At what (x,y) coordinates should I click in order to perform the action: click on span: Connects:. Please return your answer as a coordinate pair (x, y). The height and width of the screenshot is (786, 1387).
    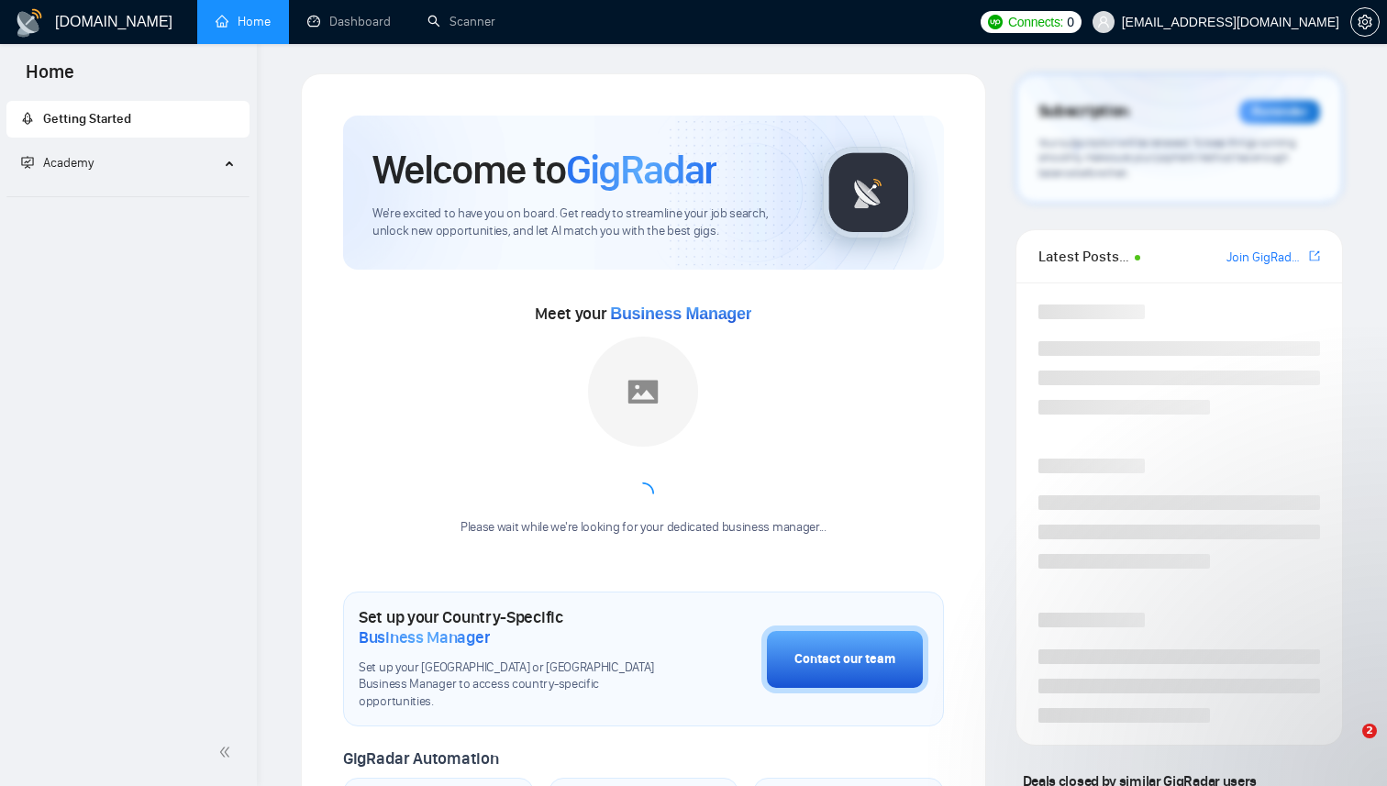
    Looking at the image, I should click on (1036, 22).